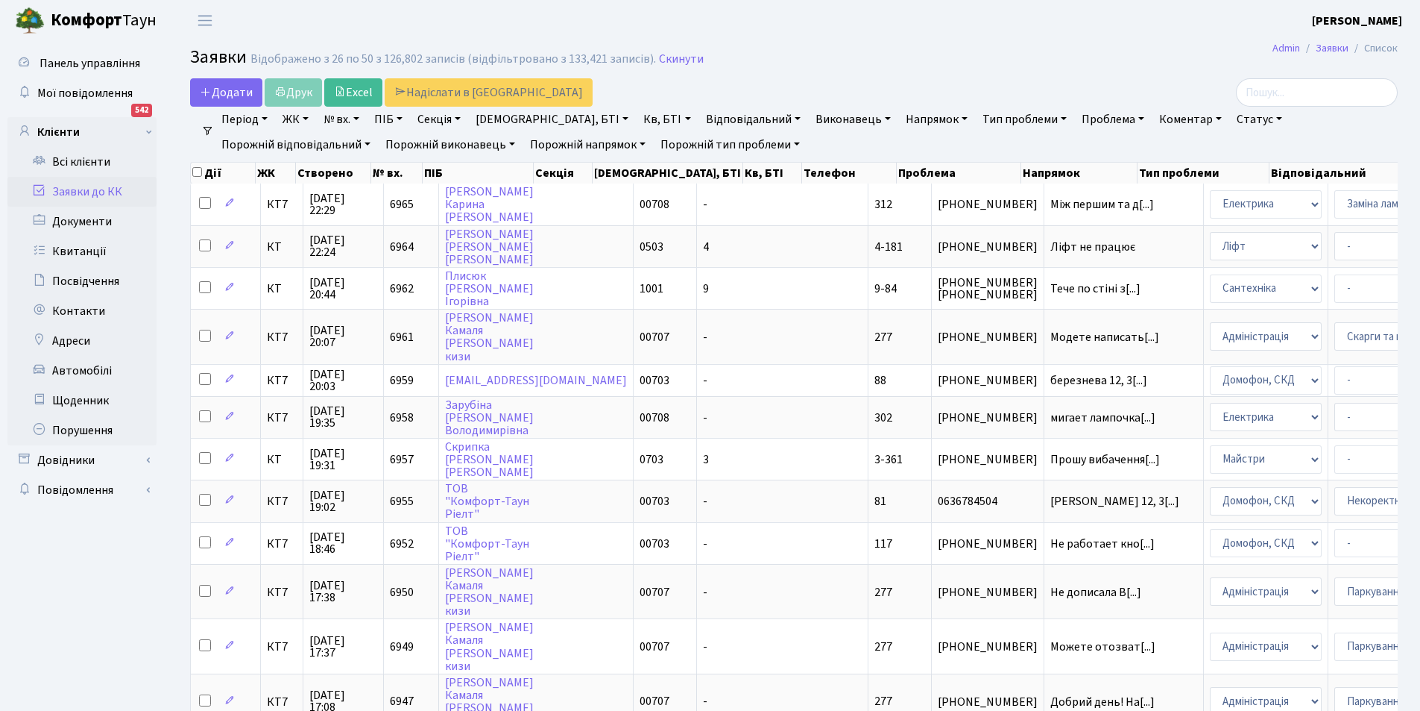 Image resolution: width=1420 pixels, height=711 pixels. I want to click on th: Напрямок, so click(1080, 173).